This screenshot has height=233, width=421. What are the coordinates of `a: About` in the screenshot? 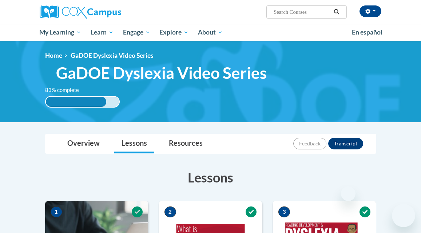 It's located at (210, 32).